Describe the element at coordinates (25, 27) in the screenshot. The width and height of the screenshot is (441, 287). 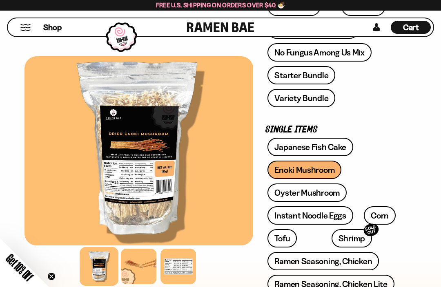
I see `button: Mobile Menu Trigger` at that location.